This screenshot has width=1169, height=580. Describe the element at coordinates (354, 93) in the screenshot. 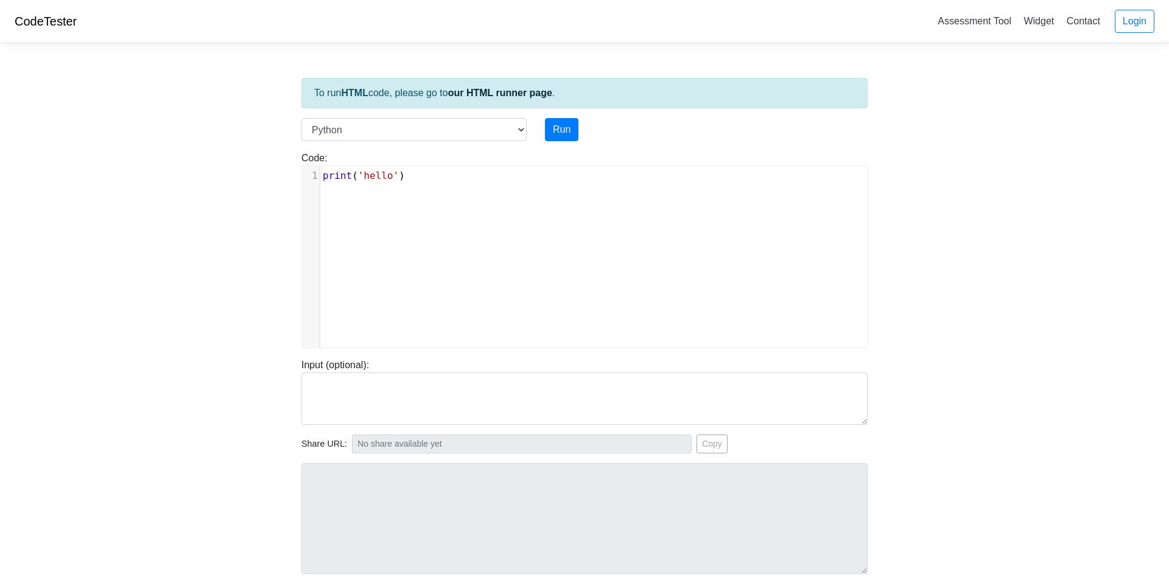

I see `strong: HTML` at that location.